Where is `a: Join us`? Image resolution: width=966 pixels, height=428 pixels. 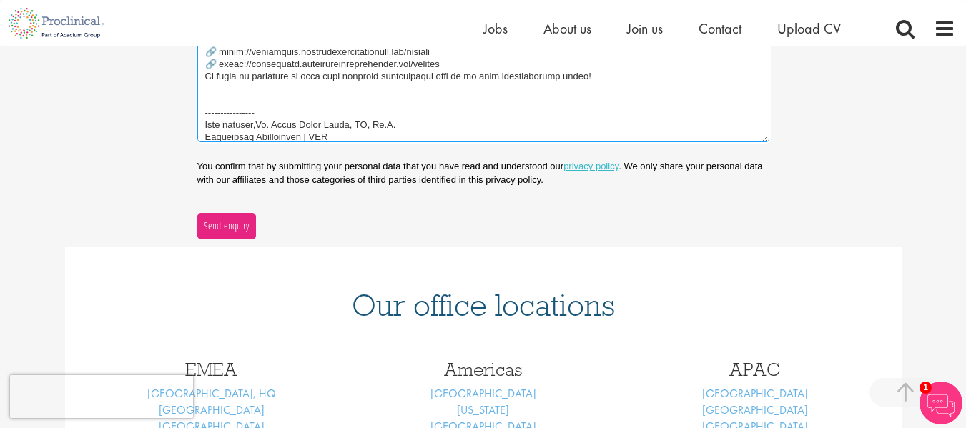
a: Join us is located at coordinates (645, 29).